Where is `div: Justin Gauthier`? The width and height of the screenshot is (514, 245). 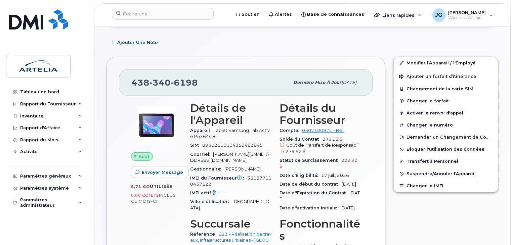 div: Justin Gauthier is located at coordinates (463, 15).